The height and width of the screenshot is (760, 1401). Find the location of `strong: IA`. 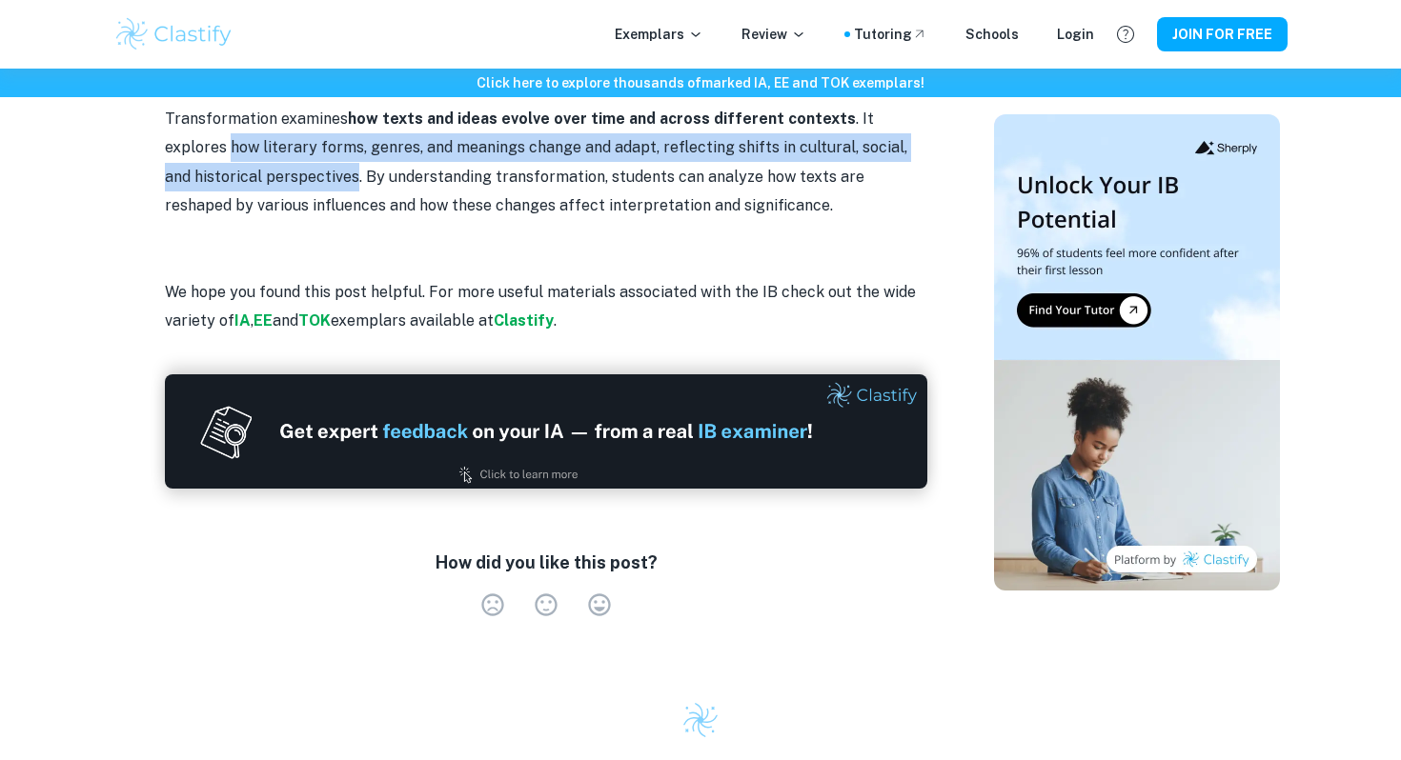

strong: IA is located at coordinates (242, 320).